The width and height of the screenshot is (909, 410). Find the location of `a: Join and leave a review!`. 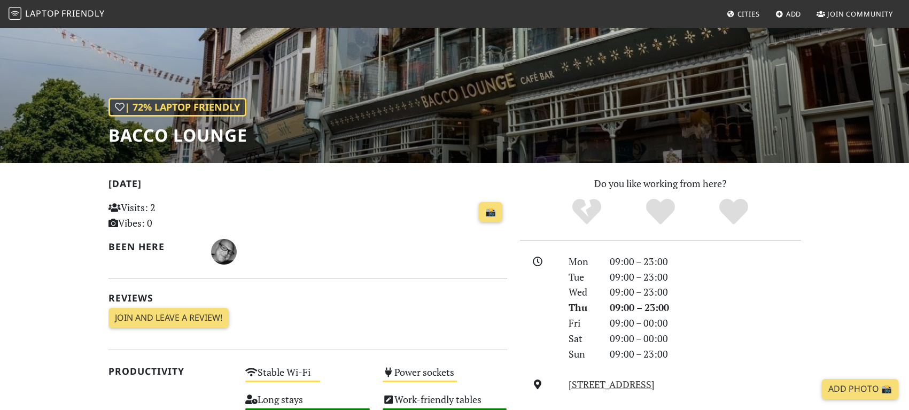

a: Join and leave a review! is located at coordinates (168, 318).